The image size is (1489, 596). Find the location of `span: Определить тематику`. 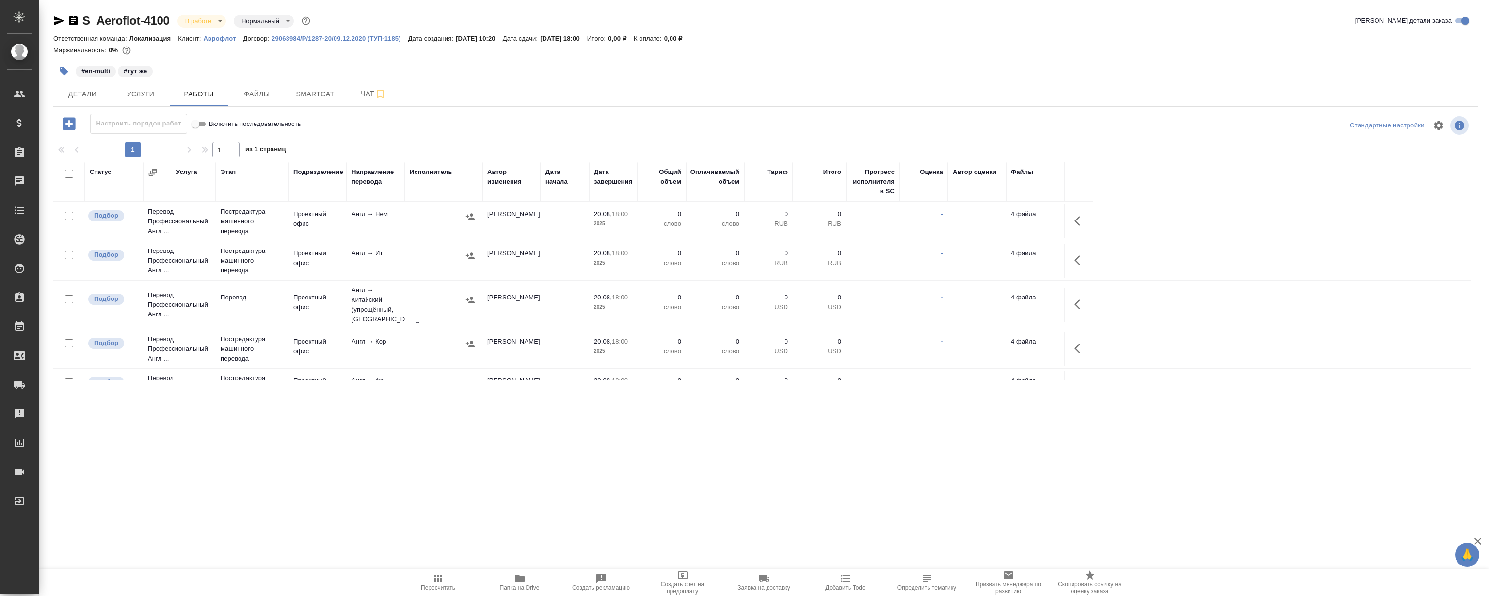

span: Определить тематику is located at coordinates (927, 588).